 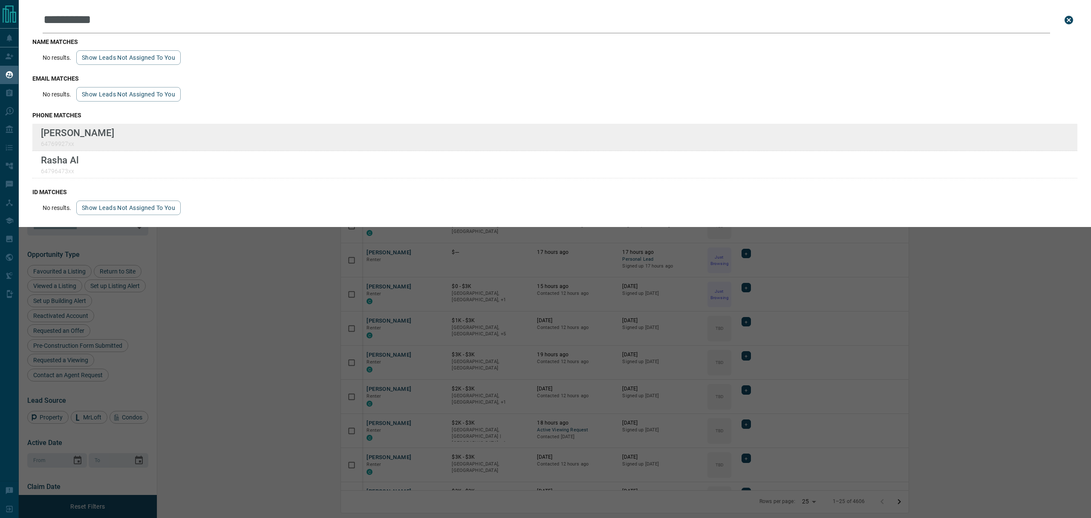 What do you see at coordinates (555, 42) in the screenshot?
I see `h3: name matches` at bounding box center [555, 42].